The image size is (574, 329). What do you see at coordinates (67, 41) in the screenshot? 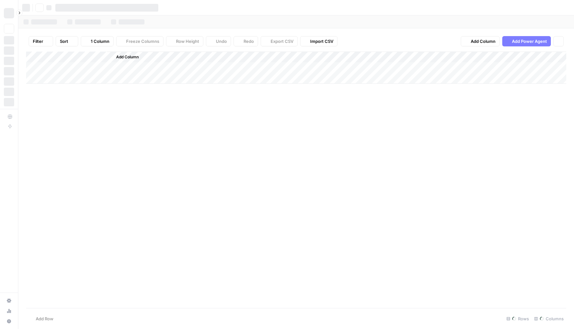
I see `button: Sort` at bounding box center [67, 41].